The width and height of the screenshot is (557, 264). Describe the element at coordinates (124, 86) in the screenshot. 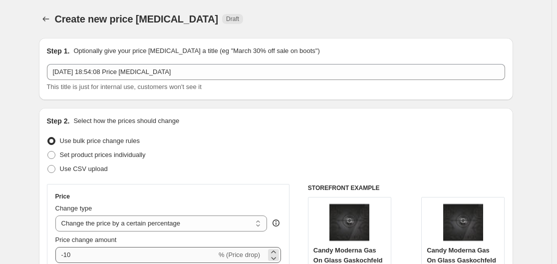

I see `span: This title is just for internal use, customers won't see it` at that location.